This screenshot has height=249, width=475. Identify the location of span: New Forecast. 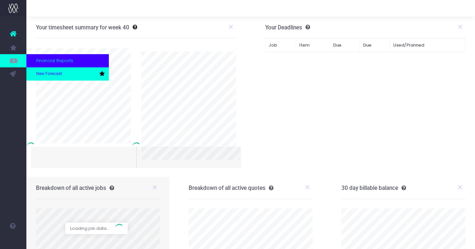
(49, 74).